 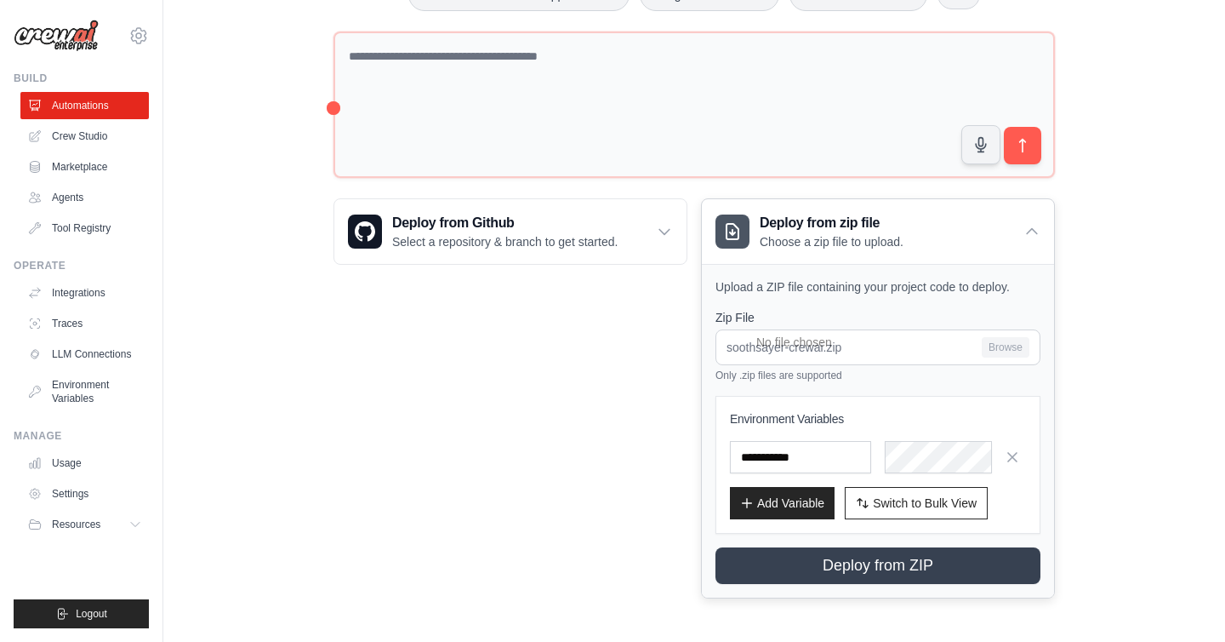 What do you see at coordinates (878, 347) in the screenshot?
I see `input: soothsayer-crewai.zip Browse` at bounding box center [878, 347].